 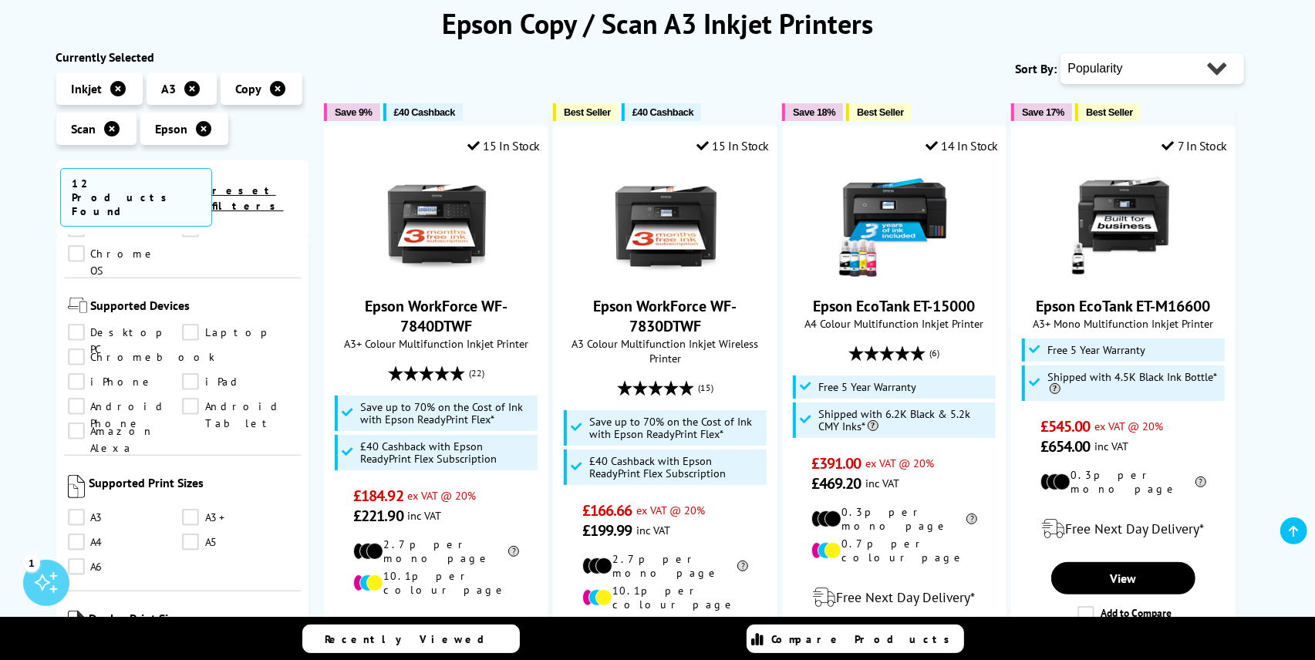 What do you see at coordinates (183, 57) in the screenshot?
I see `div: Currently Selected` at bounding box center [183, 57].